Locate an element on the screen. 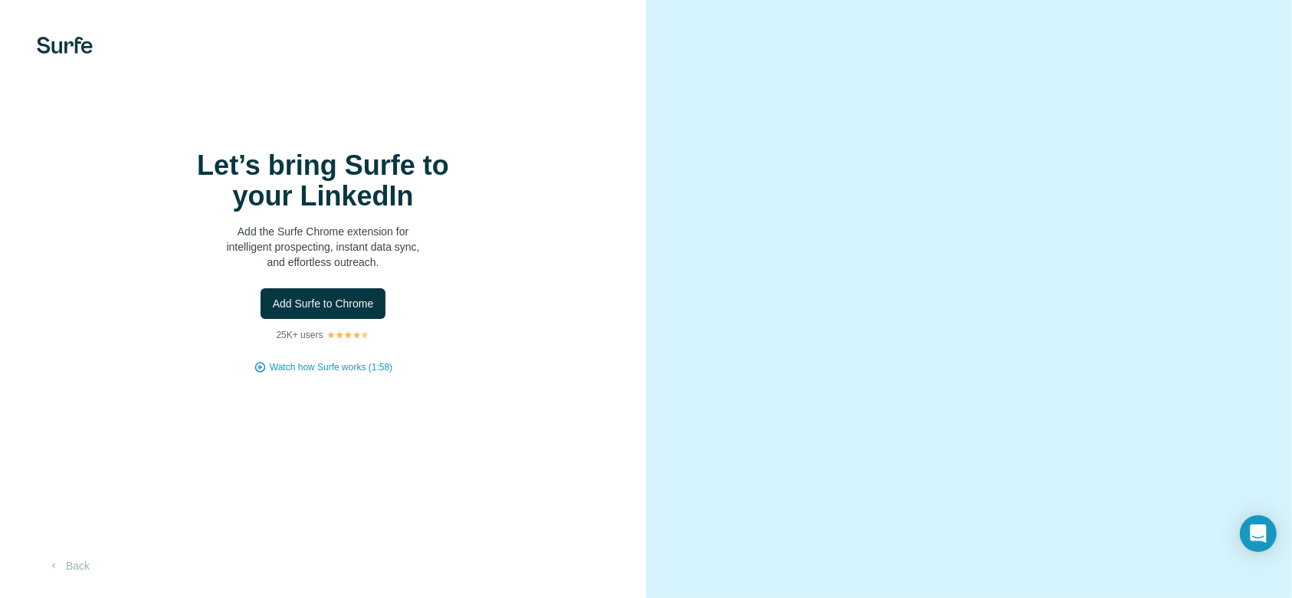  img: Surfe's logo is located at coordinates (64, 45).